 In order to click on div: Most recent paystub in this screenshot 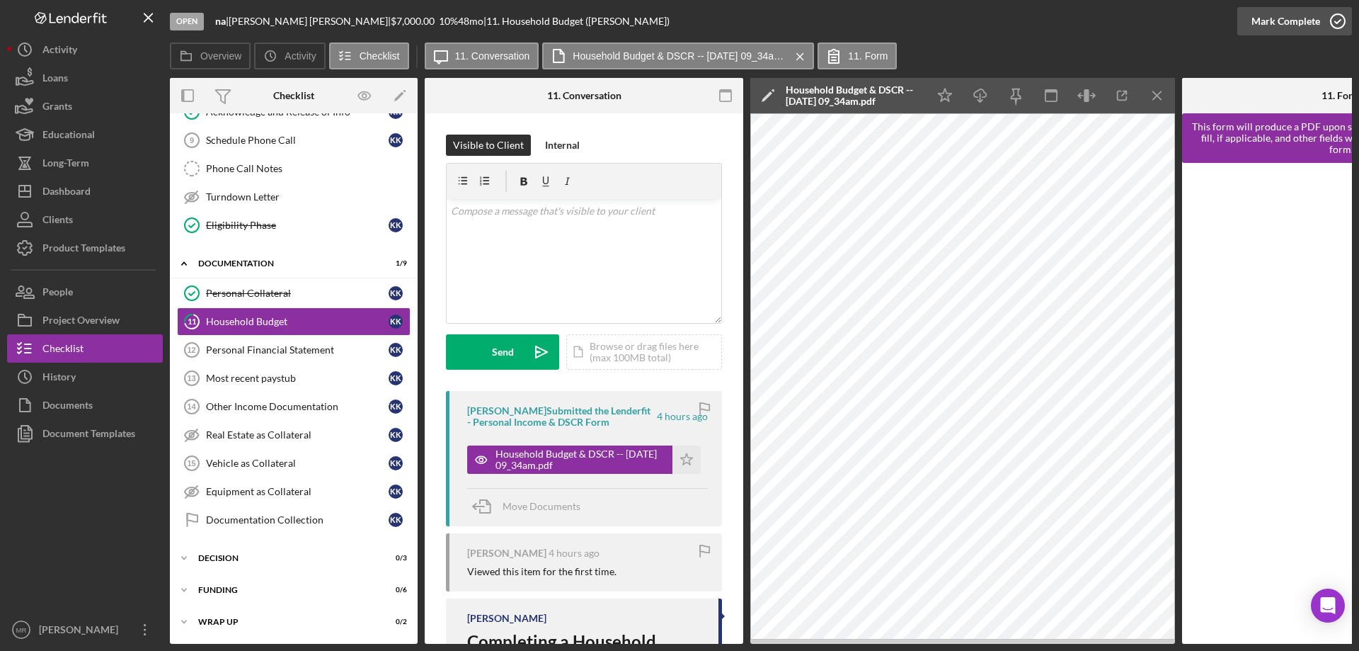, I will do `click(297, 378)`.